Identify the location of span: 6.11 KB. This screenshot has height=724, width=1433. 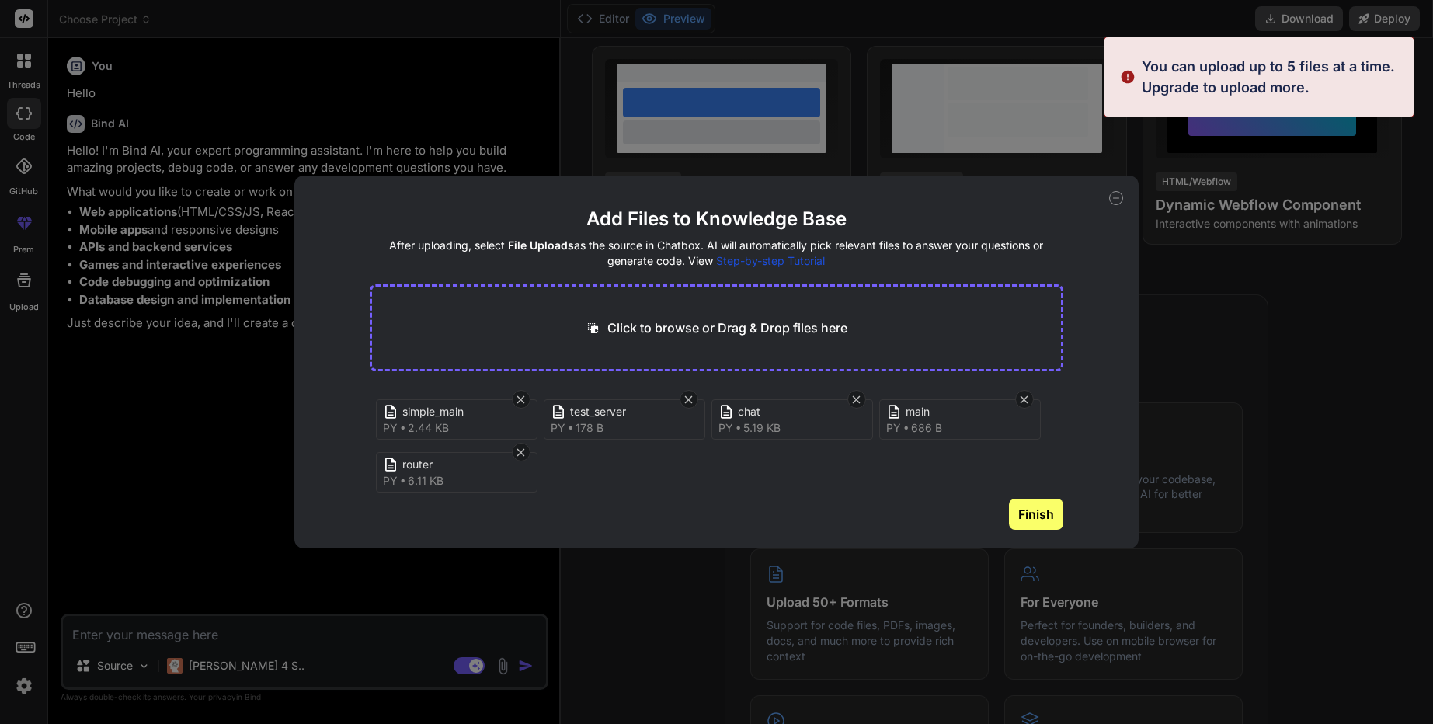
(426, 481).